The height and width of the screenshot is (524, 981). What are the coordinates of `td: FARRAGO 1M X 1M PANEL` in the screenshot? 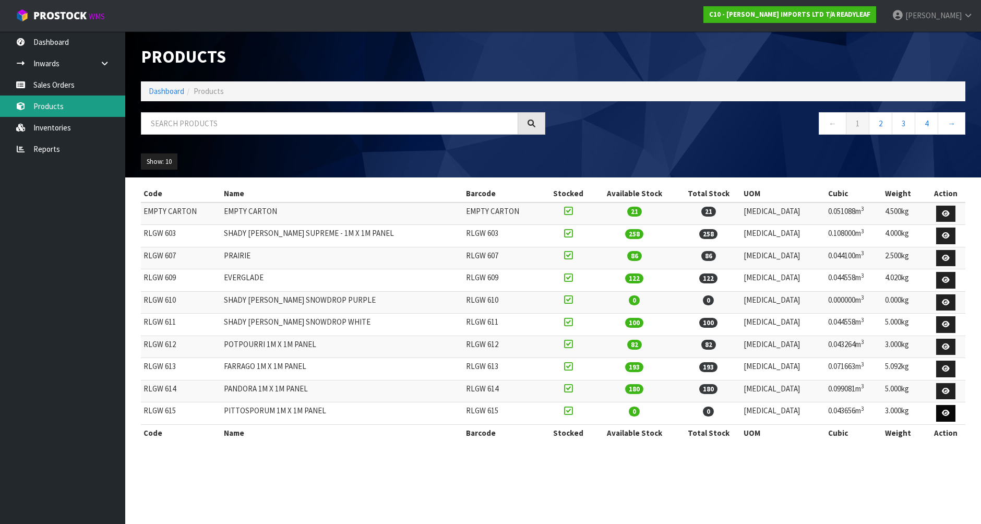 It's located at (342, 369).